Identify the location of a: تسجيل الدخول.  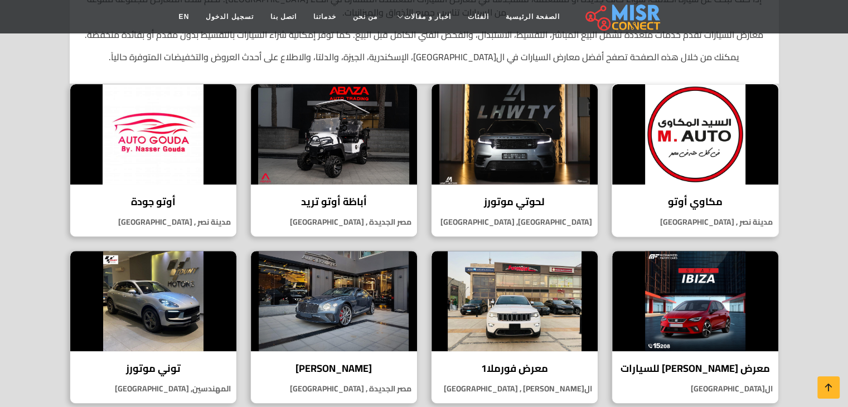
(229, 17).